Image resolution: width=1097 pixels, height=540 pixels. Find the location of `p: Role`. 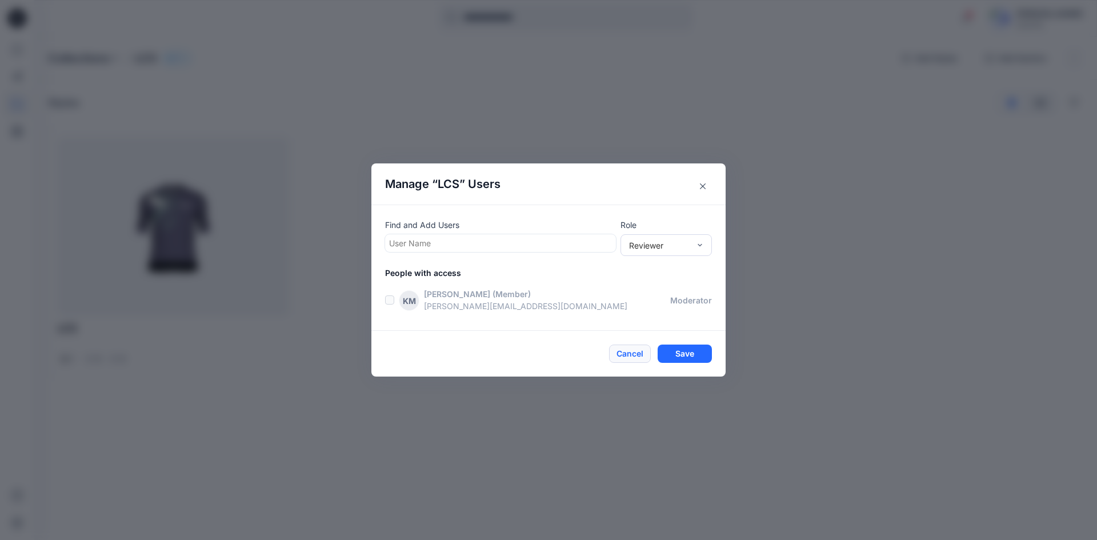

p: Role is located at coordinates (666, 225).